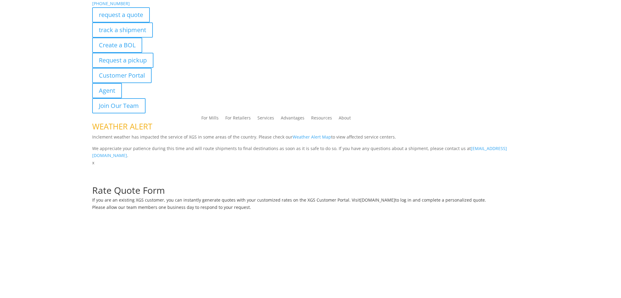 This screenshot has height=298, width=621. Describe the element at coordinates (117, 45) in the screenshot. I see `a: Create a BOL` at that location.